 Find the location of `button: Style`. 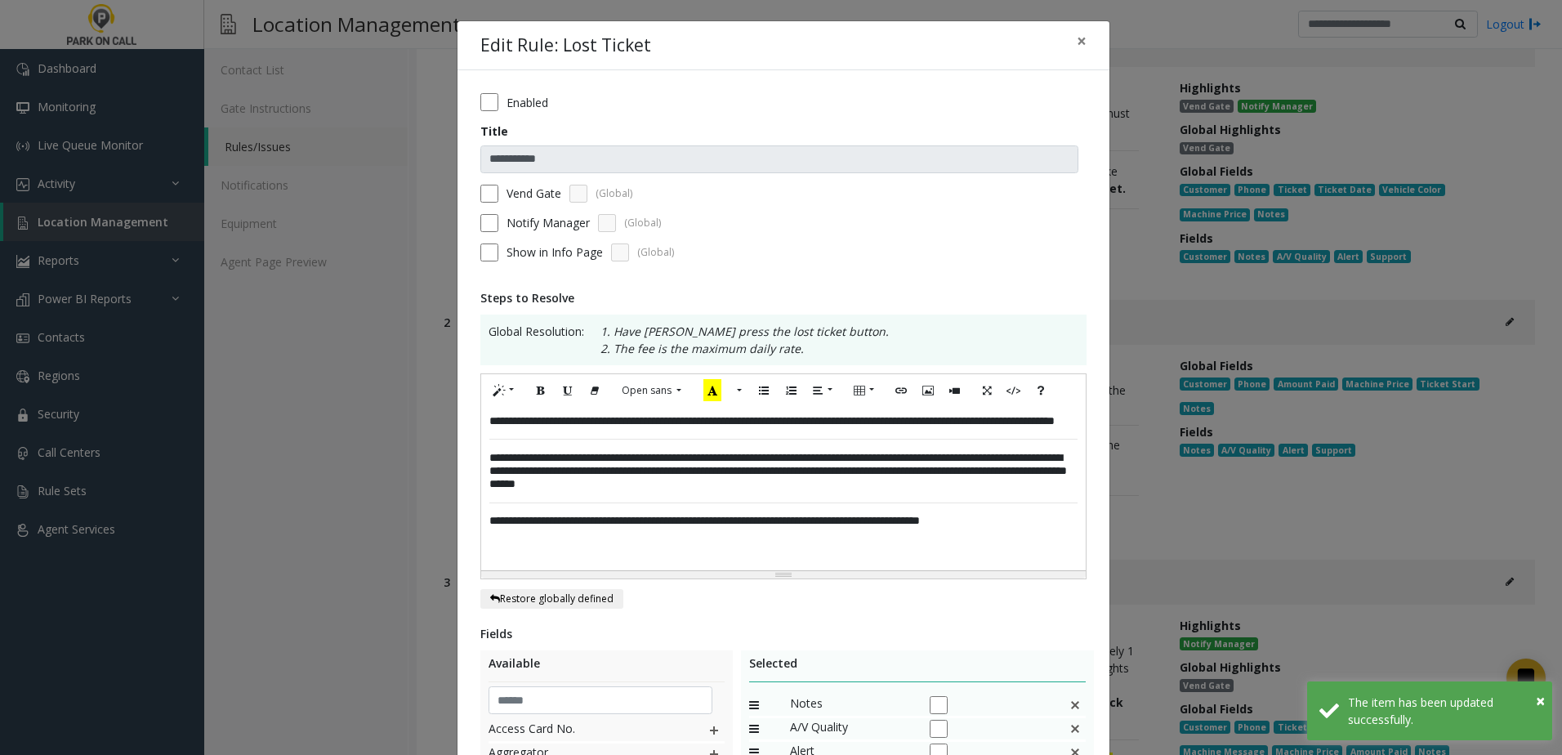

button: Style is located at coordinates (504, 390).